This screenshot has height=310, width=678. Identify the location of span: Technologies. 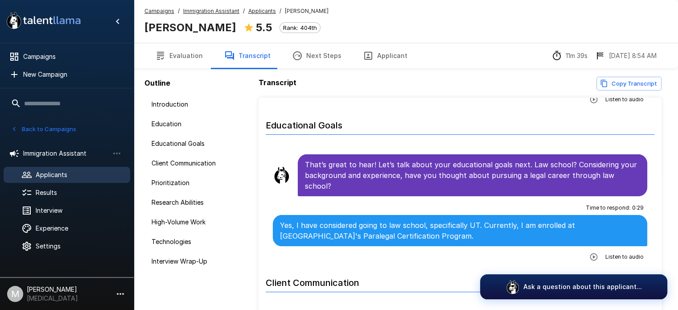
(196, 242).